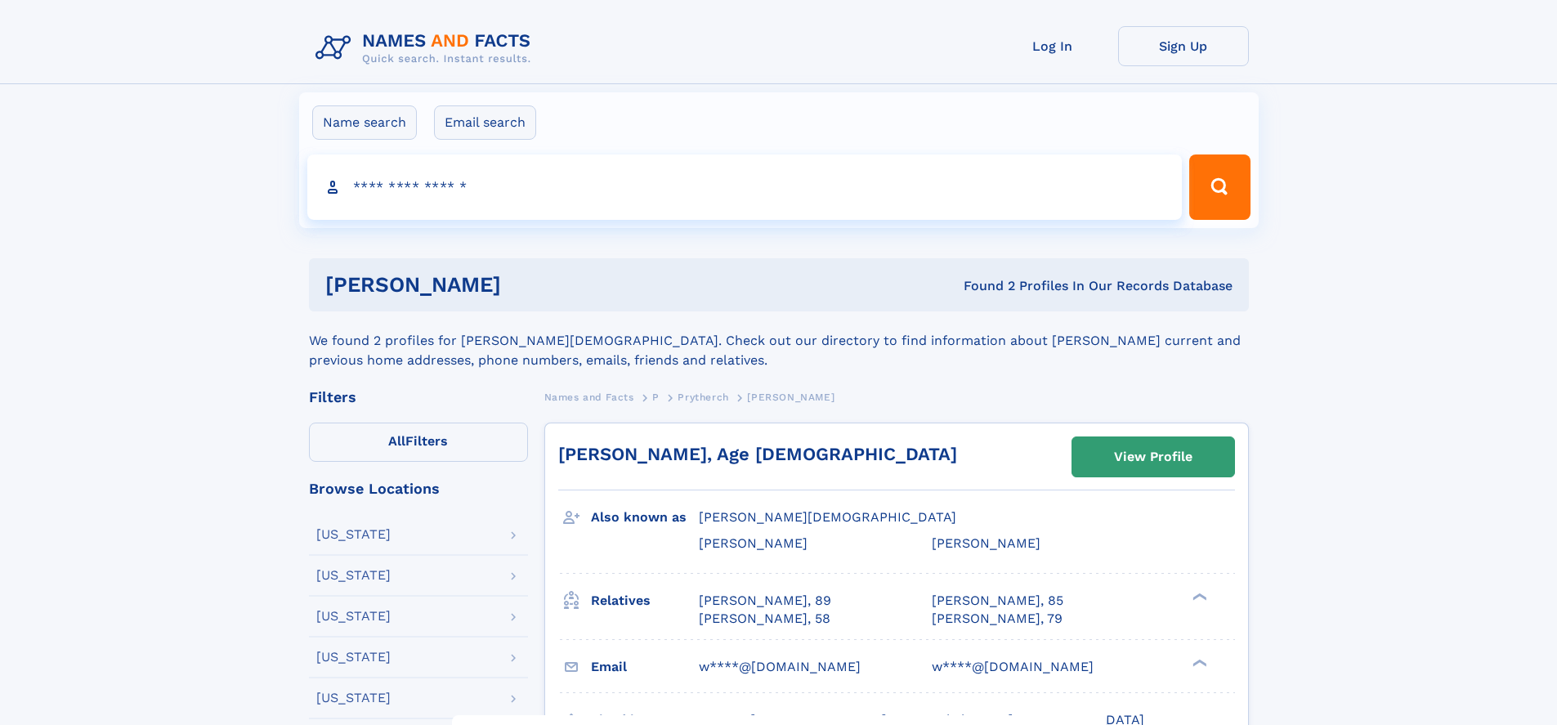 Image resolution: width=1557 pixels, height=725 pixels. Describe the element at coordinates (419, 489) in the screenshot. I see `div: Browse Locations` at that location.